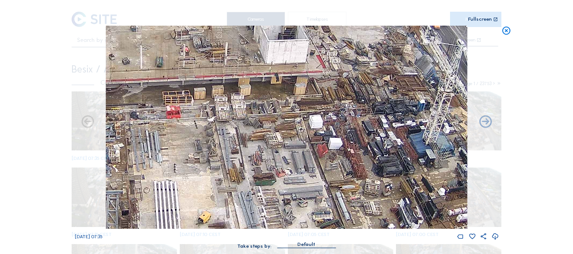 This screenshot has height=254, width=573. What do you see at coordinates (485, 122) in the screenshot?
I see `i: Back` at bounding box center [485, 122].